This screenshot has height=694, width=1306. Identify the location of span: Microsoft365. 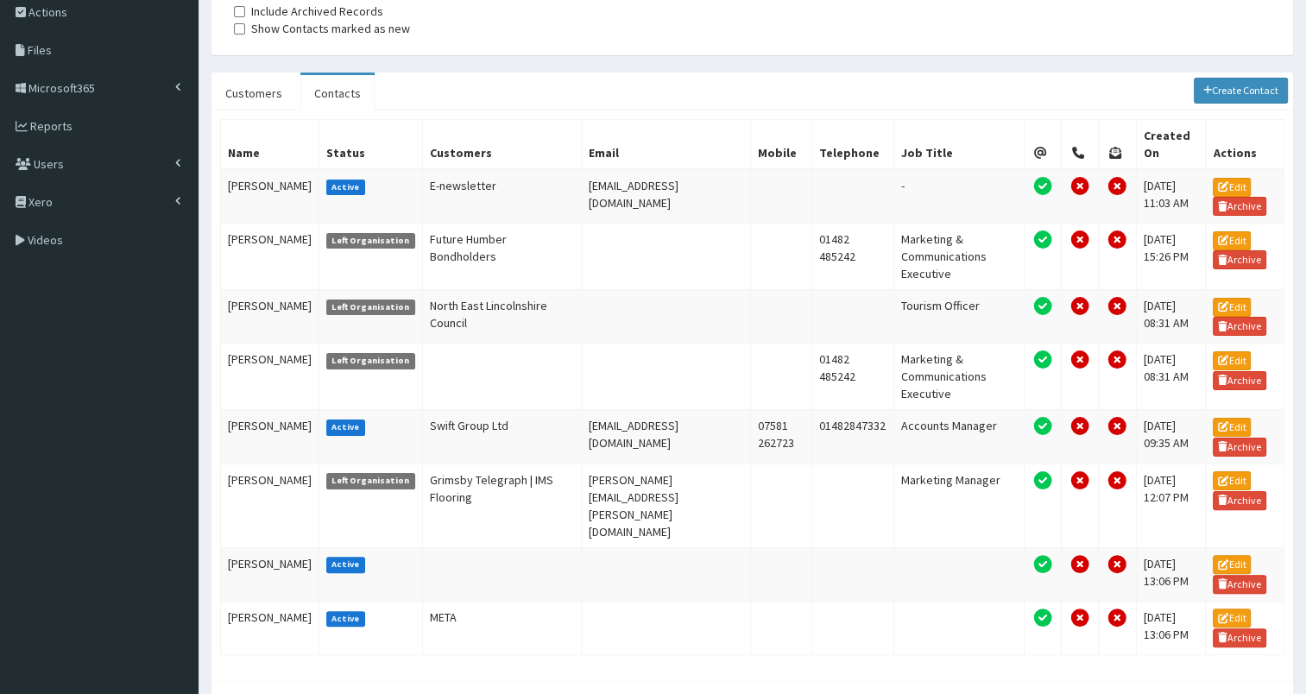
(61, 88).